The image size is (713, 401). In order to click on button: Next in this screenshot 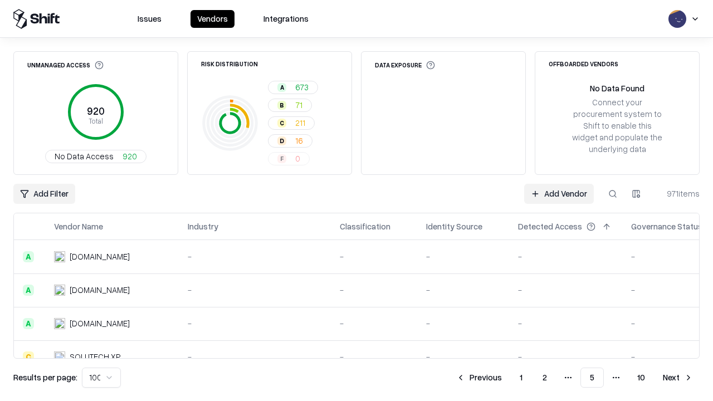, I will do `click(678, 378)`.